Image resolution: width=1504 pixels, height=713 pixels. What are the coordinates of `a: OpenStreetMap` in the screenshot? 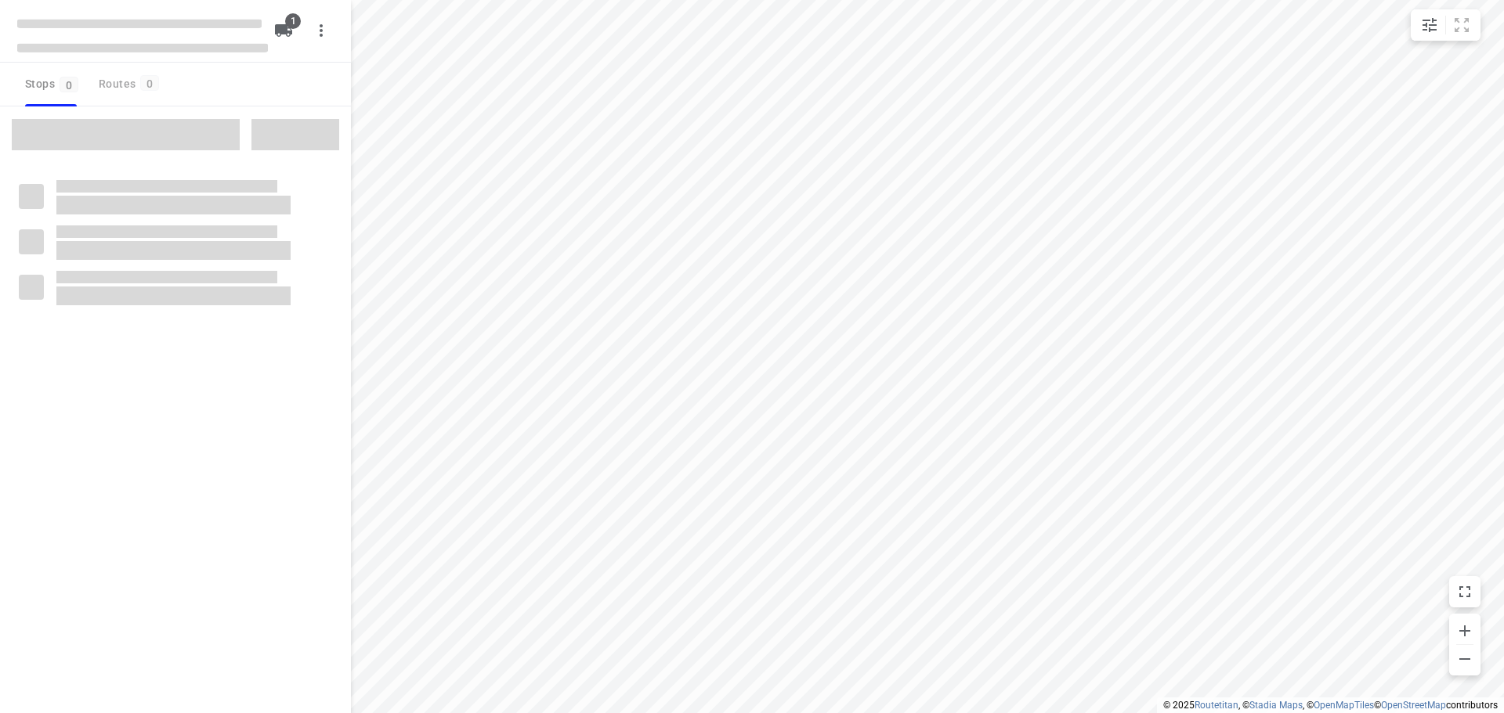 It's located at (1413, 706).